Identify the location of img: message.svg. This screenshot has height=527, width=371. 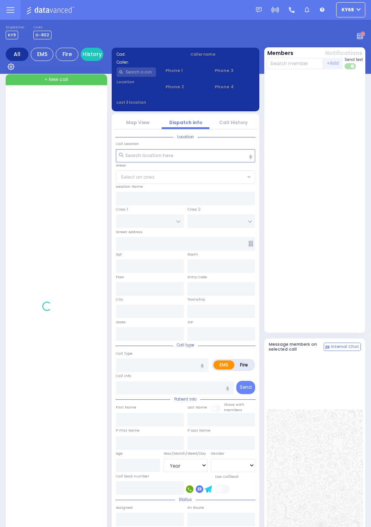
(259, 10).